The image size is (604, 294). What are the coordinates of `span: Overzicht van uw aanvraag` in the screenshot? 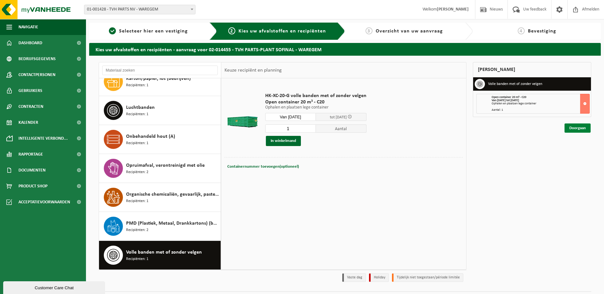 It's located at (409, 31).